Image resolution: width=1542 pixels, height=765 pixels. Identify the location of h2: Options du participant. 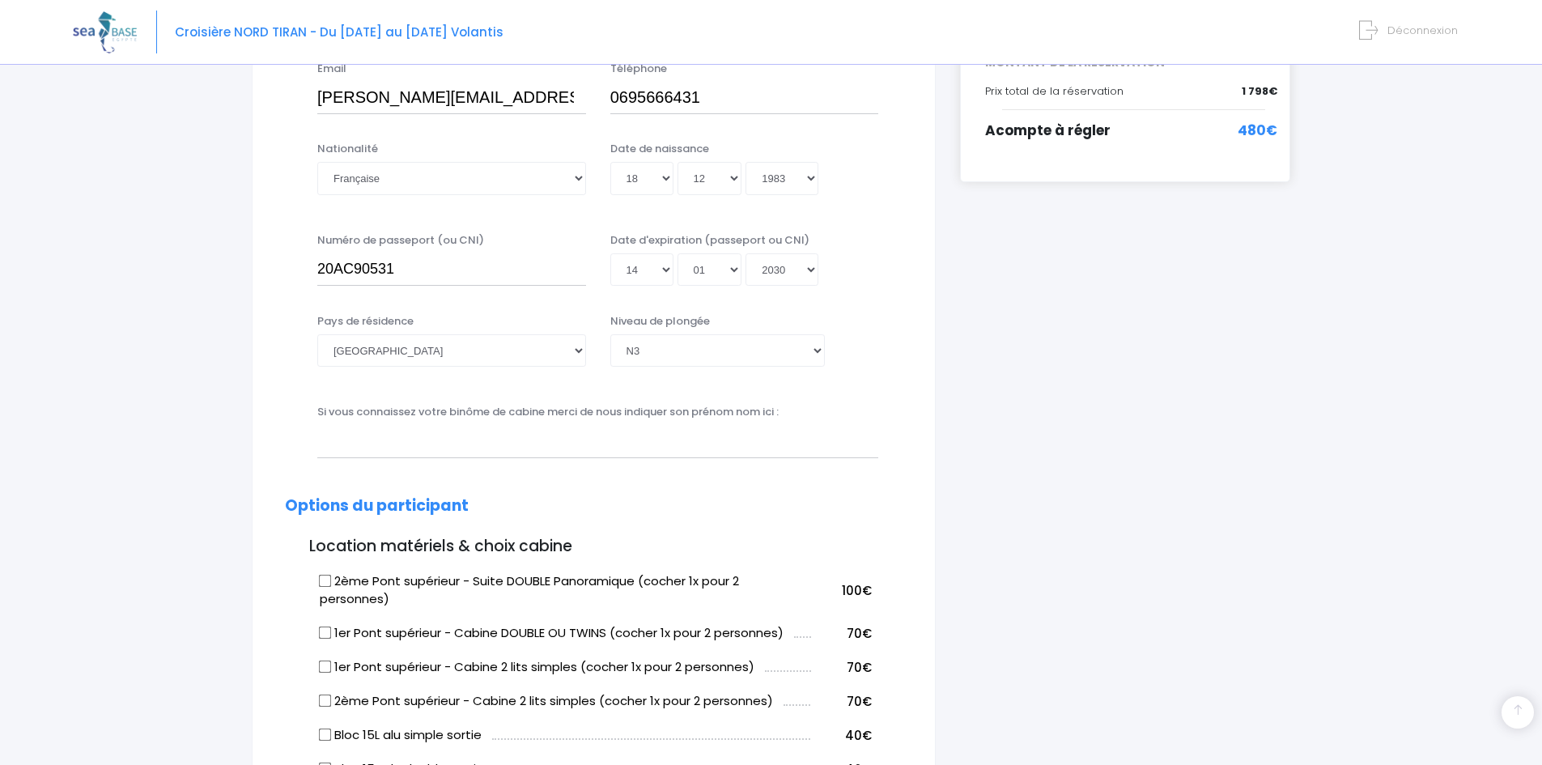
(593, 506).